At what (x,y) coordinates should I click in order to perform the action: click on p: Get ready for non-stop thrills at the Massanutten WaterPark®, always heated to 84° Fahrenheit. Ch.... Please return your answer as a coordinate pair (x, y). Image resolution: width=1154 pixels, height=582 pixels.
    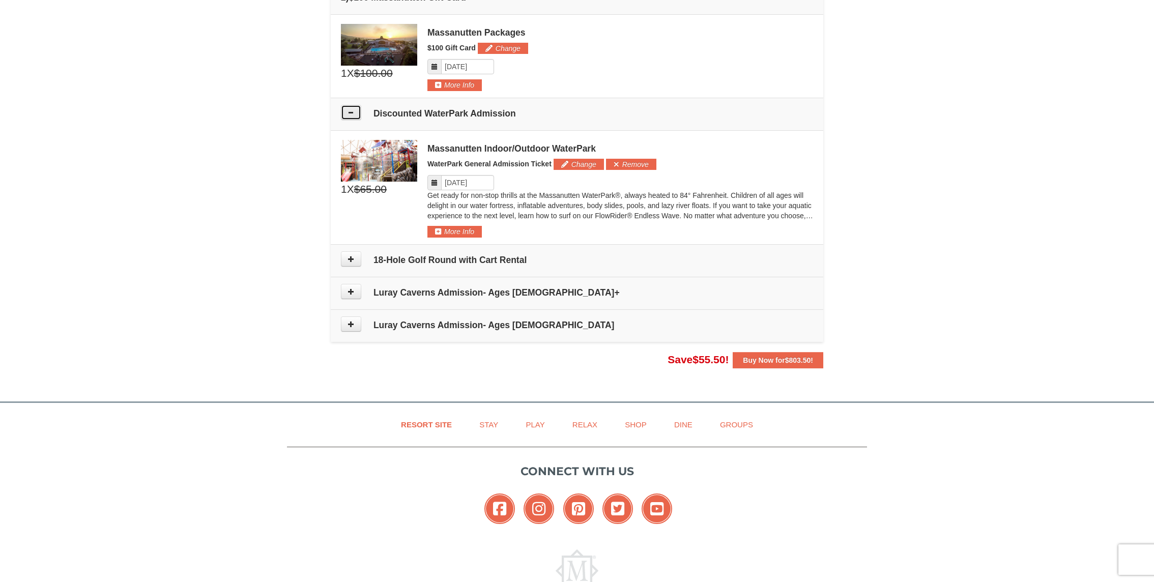
    Looking at the image, I should click on (620, 205).